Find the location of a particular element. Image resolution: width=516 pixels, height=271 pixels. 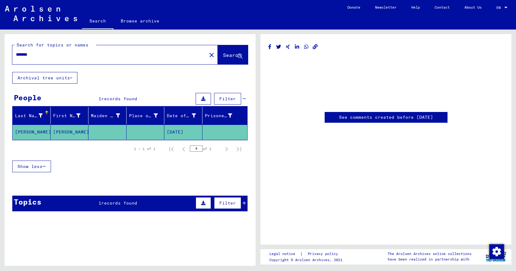

mat-header-cell: Date of Birth is located at coordinates (183, 116).